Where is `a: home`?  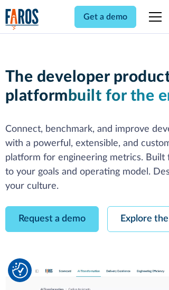
a: home is located at coordinates (22, 19).